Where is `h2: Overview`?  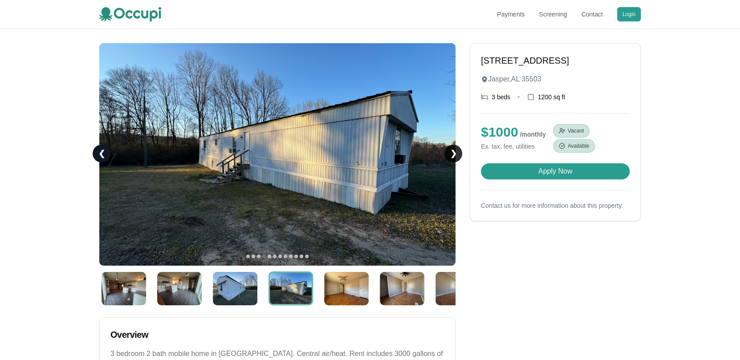
h2: Overview is located at coordinates (277, 335).